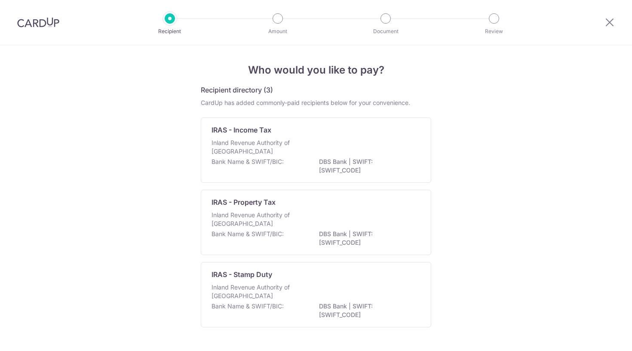  I want to click on div: CardUp has added commonly-paid recipients below for your convenience., so click(316, 103).